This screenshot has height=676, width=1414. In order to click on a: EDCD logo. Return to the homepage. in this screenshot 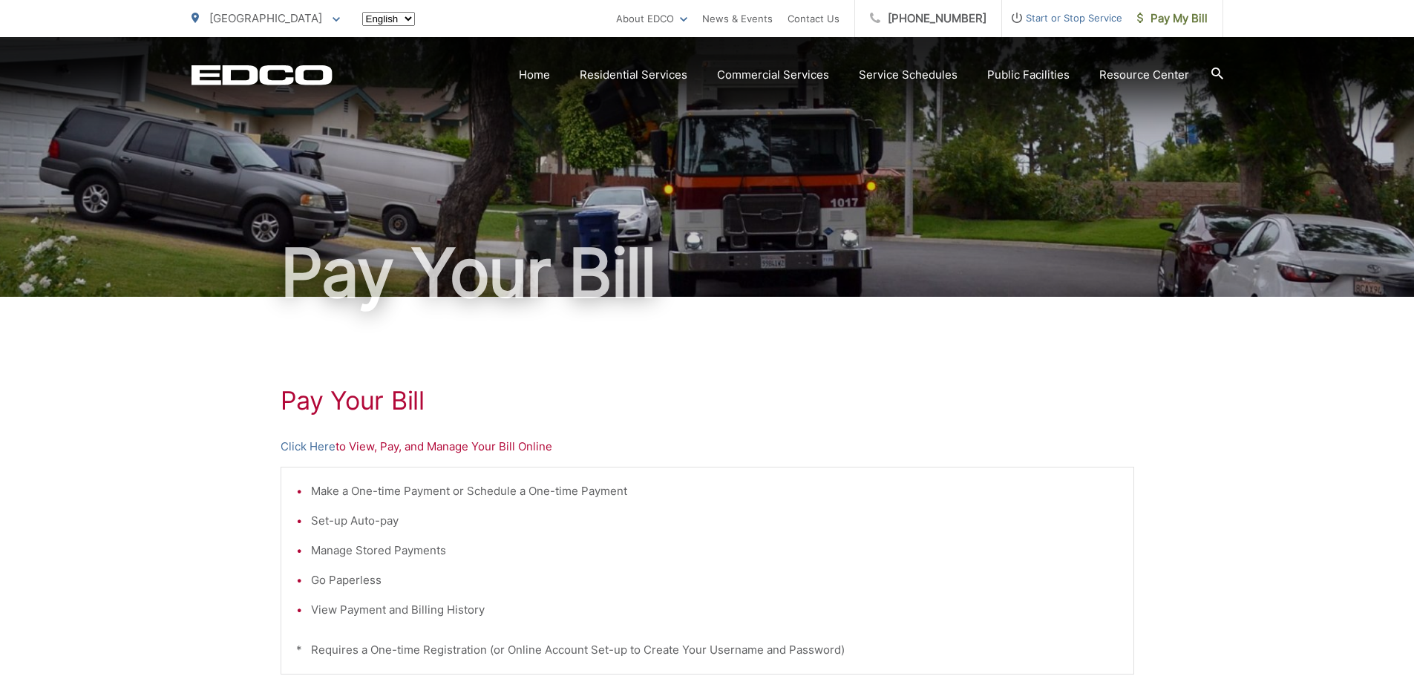, I will do `click(262, 75)`.